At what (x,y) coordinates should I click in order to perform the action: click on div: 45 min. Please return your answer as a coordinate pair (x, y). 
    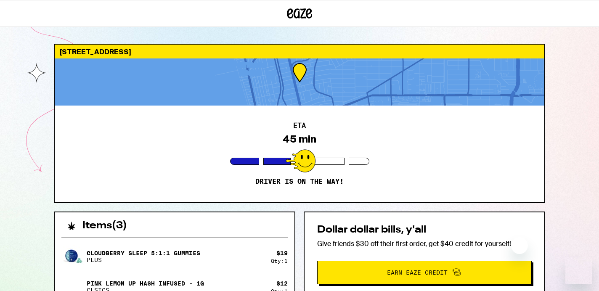
    Looking at the image, I should click on (300, 139).